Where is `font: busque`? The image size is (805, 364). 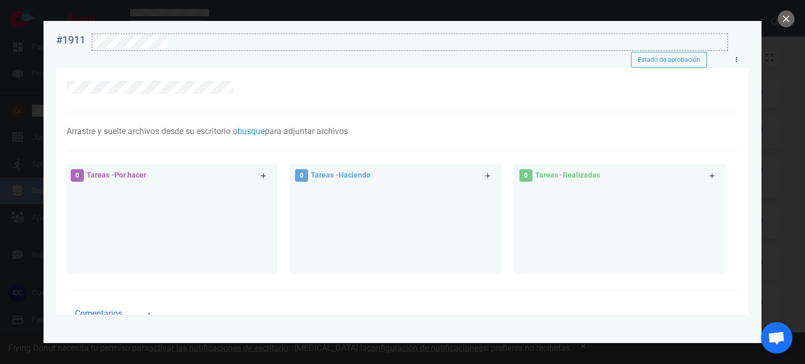
font: busque is located at coordinates (251, 131).